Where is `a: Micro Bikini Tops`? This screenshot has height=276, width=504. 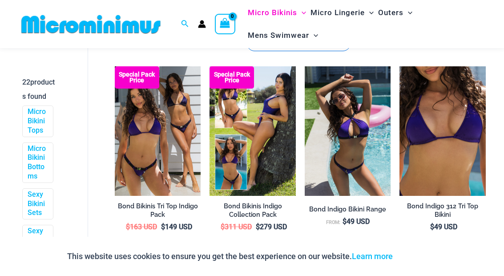 a: Micro Bikini Tops is located at coordinates (37, 121).